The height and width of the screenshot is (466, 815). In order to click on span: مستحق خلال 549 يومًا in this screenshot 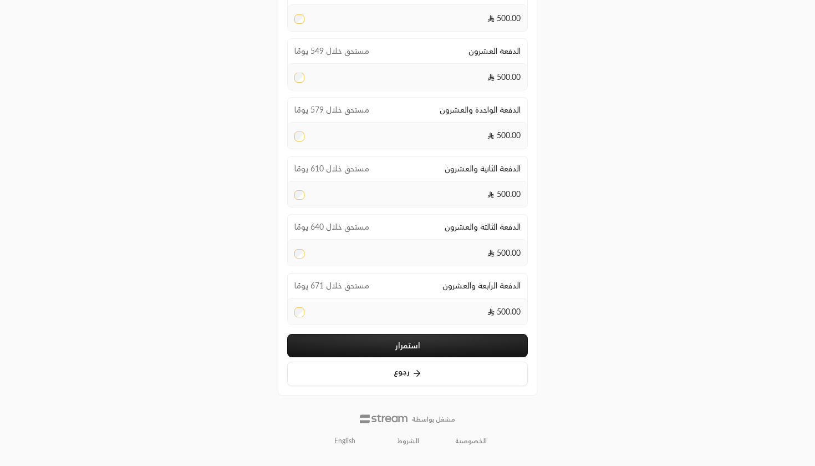, I will do `click(331, 51)`.